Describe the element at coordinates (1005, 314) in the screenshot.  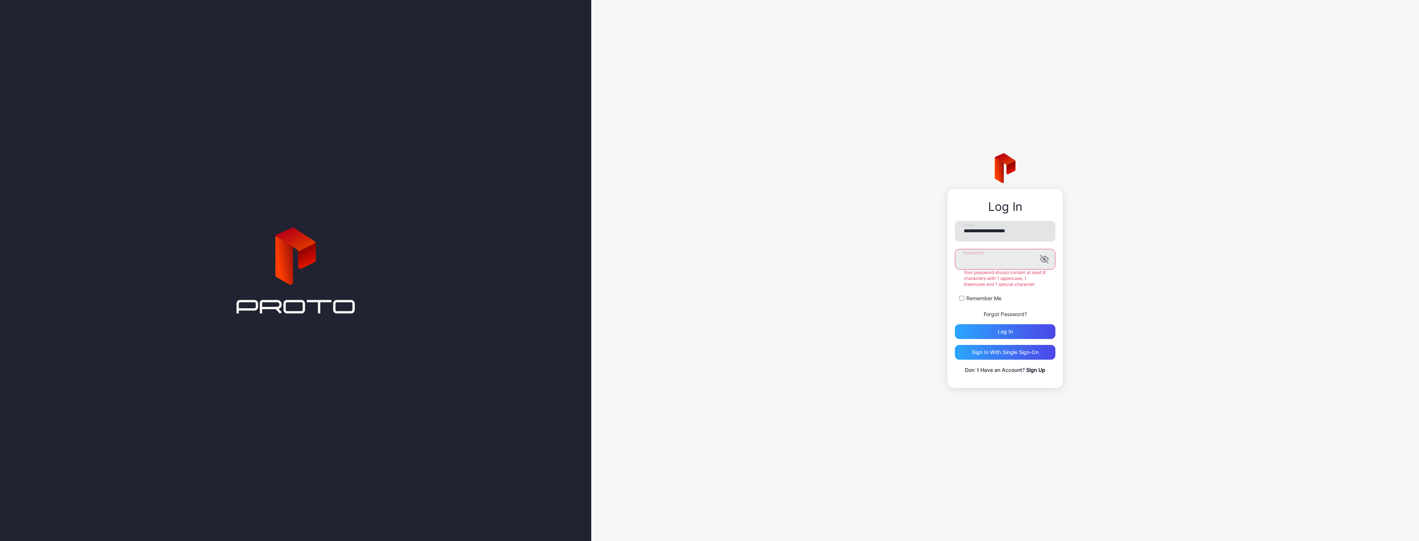
I see `a: Forgot Password?` at that location.